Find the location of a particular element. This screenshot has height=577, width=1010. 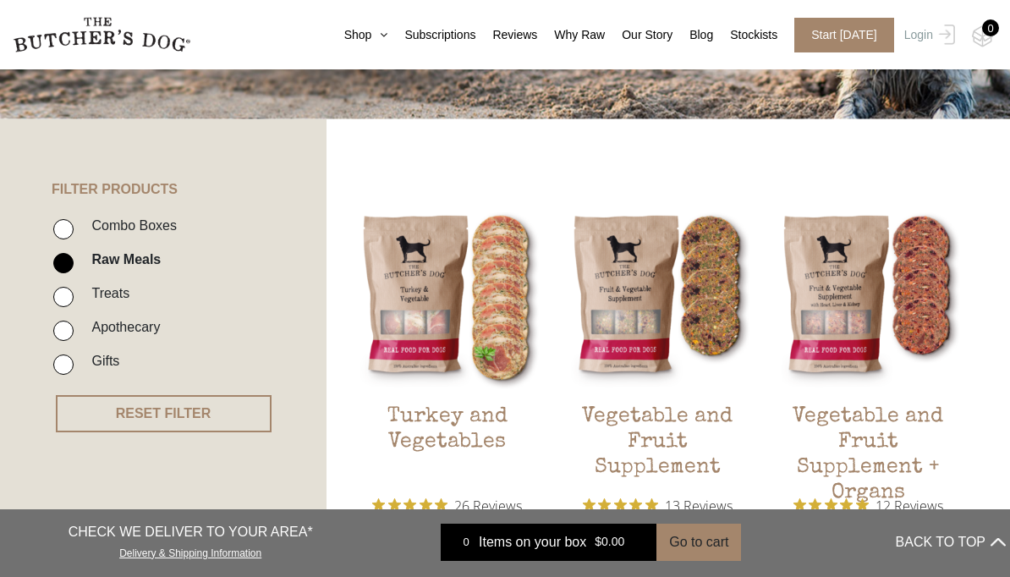

span: Items on your box is located at coordinates (532, 542).